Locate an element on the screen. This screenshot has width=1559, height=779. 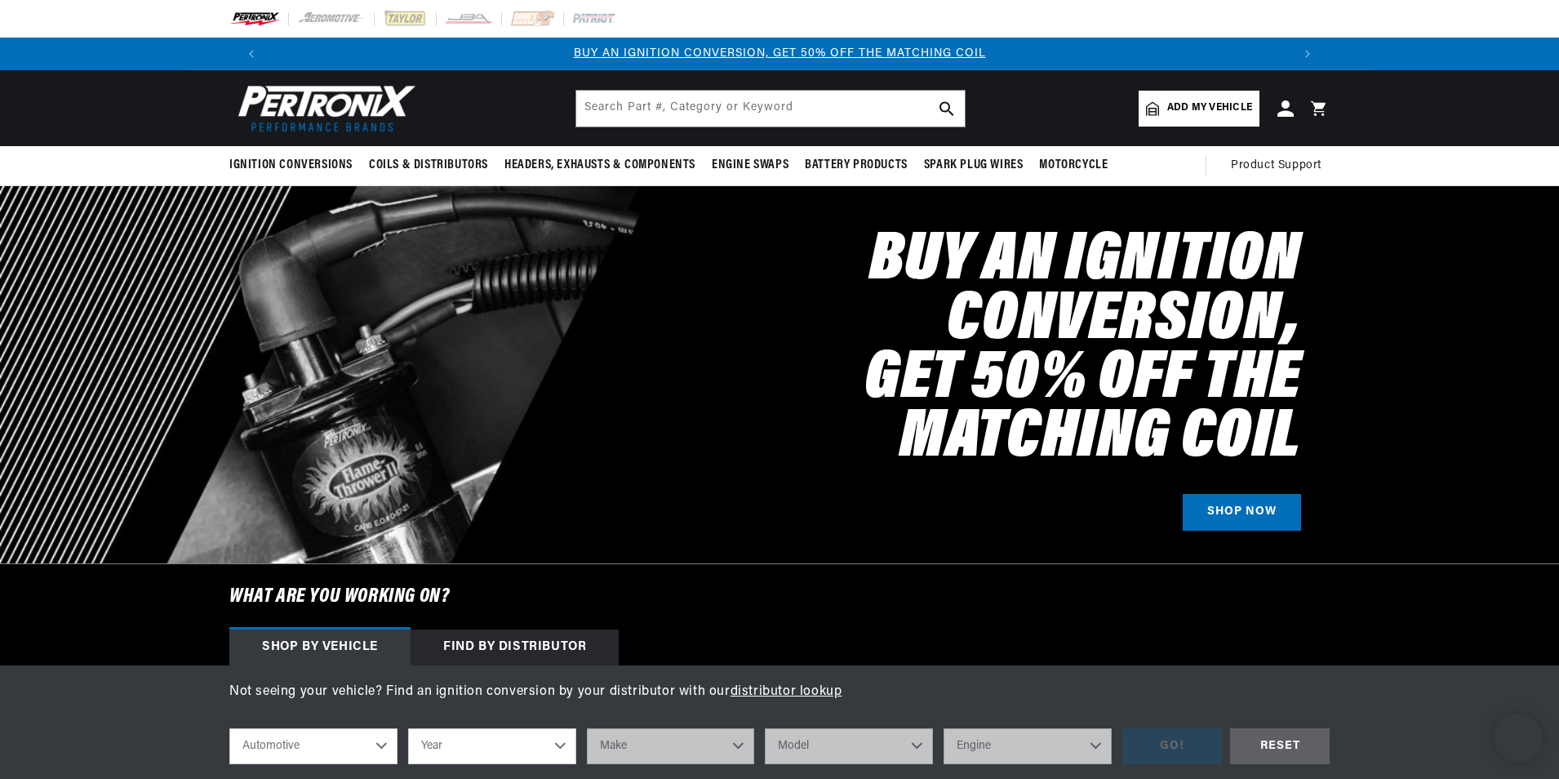
p: Not seeing your vehicle? Find an ignition conversion by your distributor with our is located at coordinates (780, 692).